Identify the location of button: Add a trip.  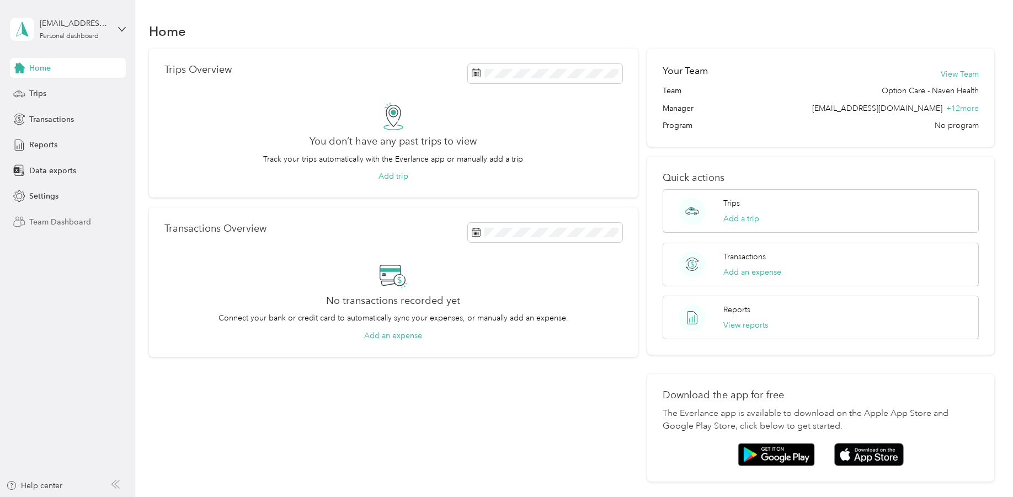
(741, 219).